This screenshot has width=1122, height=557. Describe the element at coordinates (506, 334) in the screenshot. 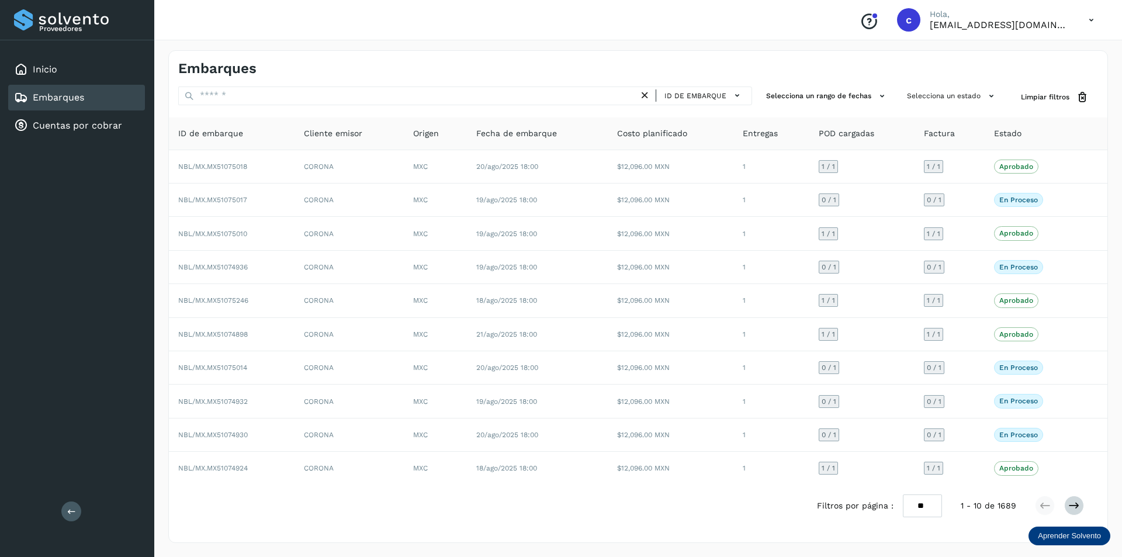

I see `span: 21/ago/2025 18:00` at that location.